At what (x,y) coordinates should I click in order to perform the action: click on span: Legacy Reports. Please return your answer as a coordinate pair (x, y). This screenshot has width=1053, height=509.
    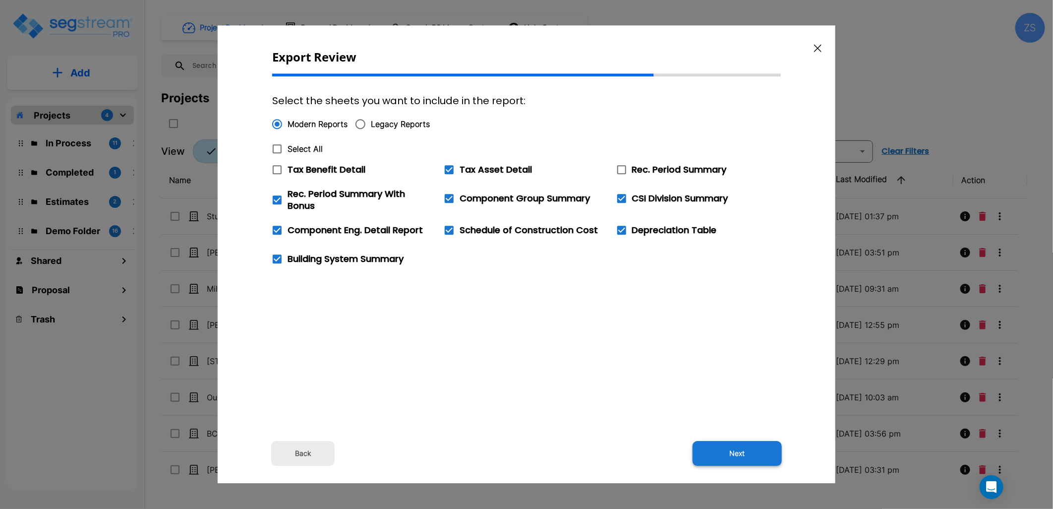
    Looking at the image, I should click on (400, 124).